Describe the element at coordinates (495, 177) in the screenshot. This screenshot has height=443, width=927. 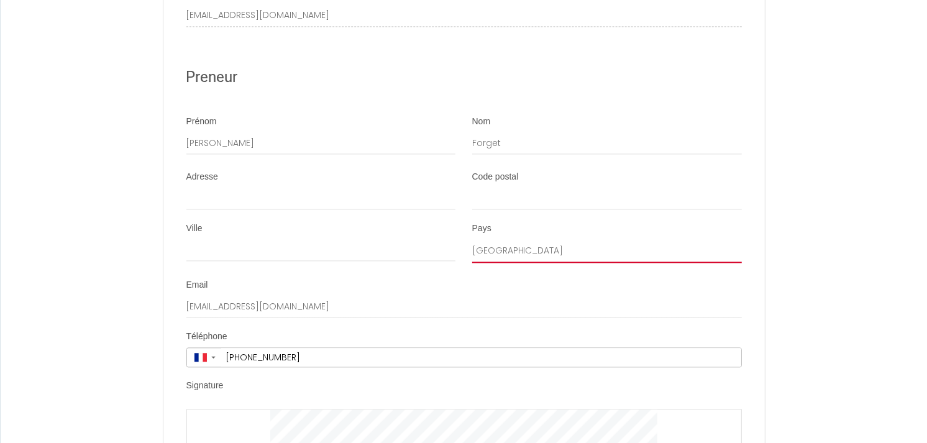
I see `label: Code postal` at that location.